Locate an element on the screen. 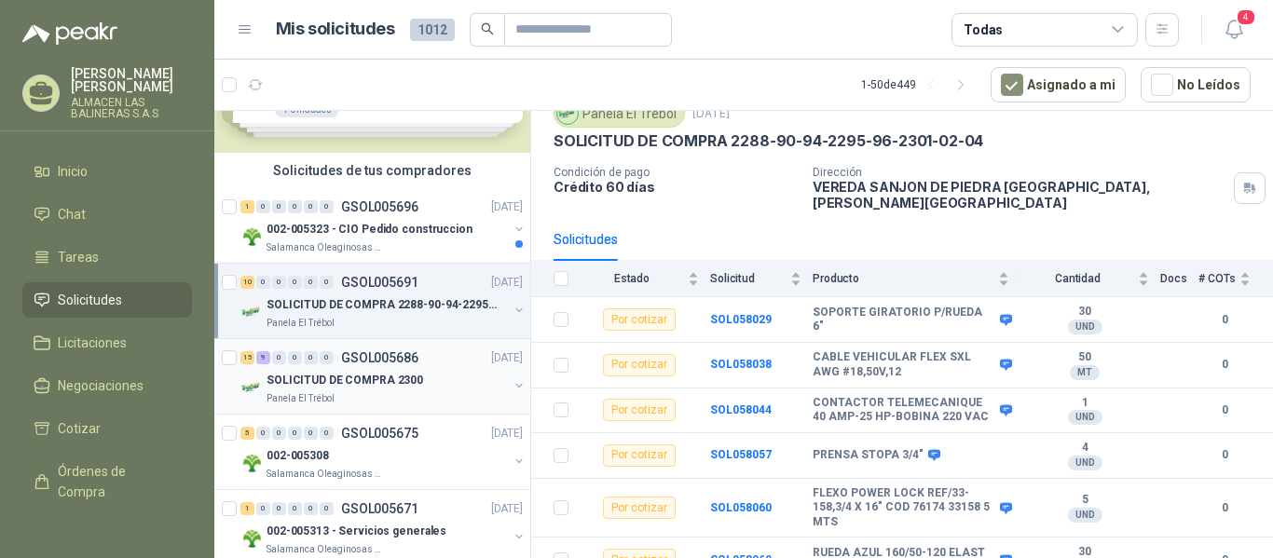 This screenshot has width=1273, height=558. b: SOL058057 is located at coordinates (741, 455).